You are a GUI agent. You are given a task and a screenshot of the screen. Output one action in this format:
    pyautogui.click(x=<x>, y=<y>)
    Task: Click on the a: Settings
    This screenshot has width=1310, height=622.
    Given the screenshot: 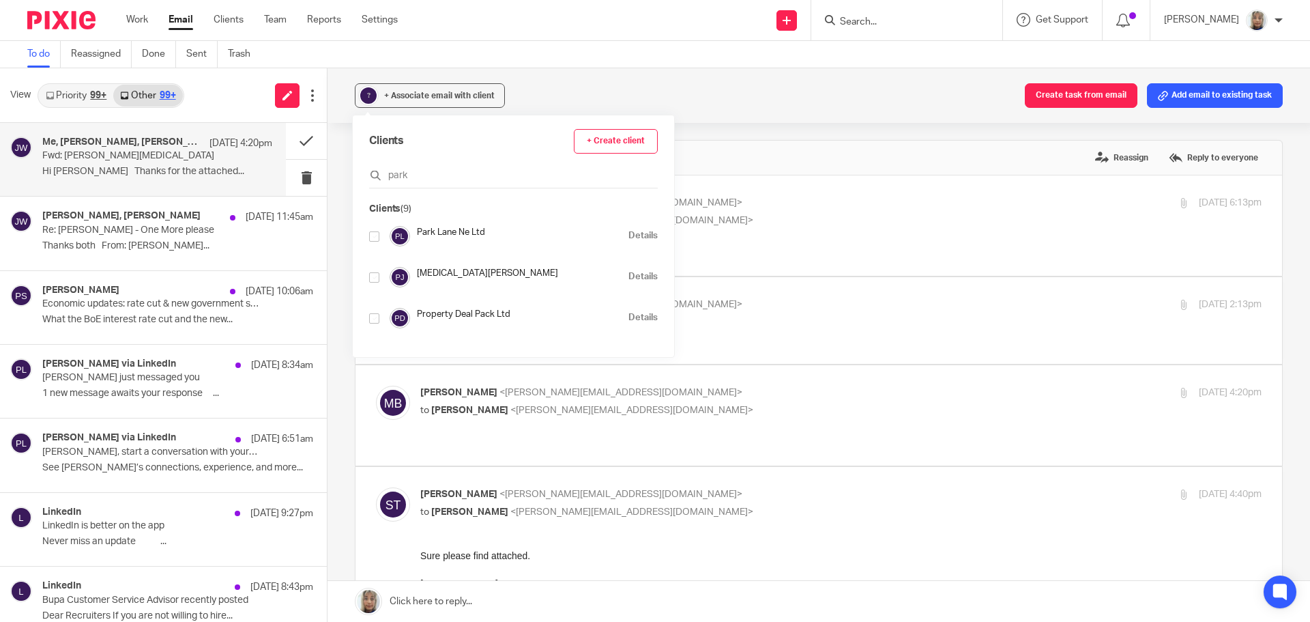 What is the action you would take?
    pyautogui.click(x=379, y=20)
    